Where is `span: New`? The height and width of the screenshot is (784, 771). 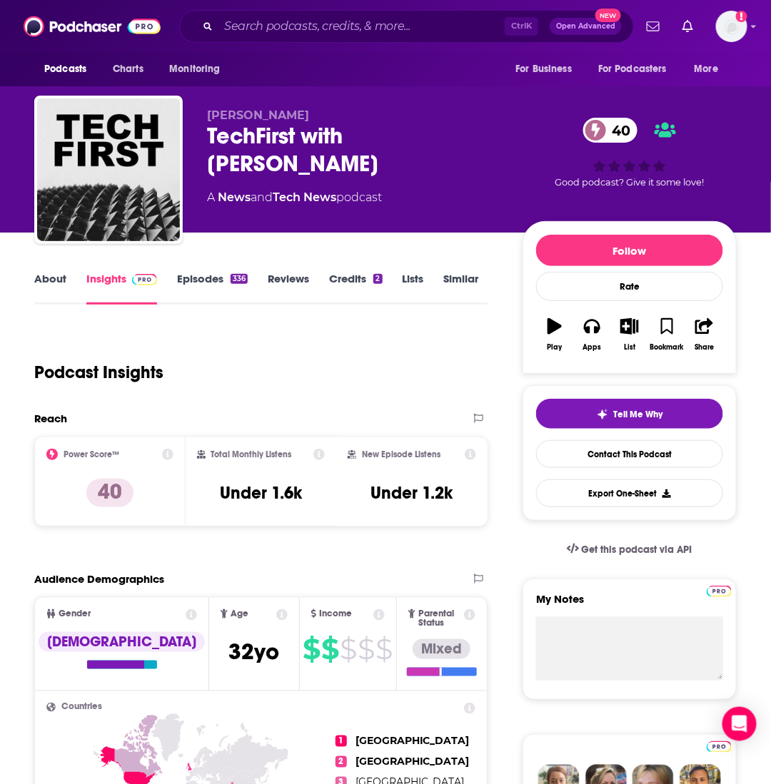
span: New is located at coordinates (608, 15).